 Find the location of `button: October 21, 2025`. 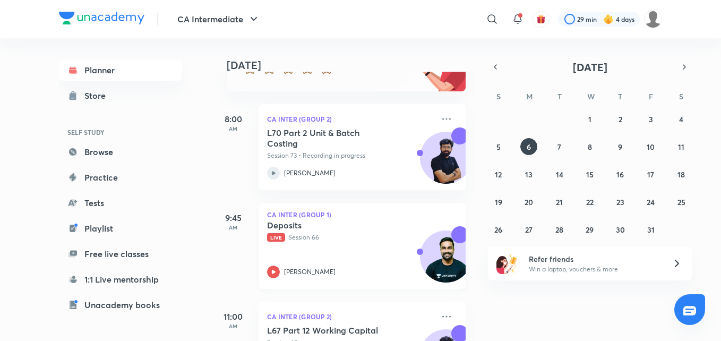

button: October 21, 2025 is located at coordinates (559, 202).